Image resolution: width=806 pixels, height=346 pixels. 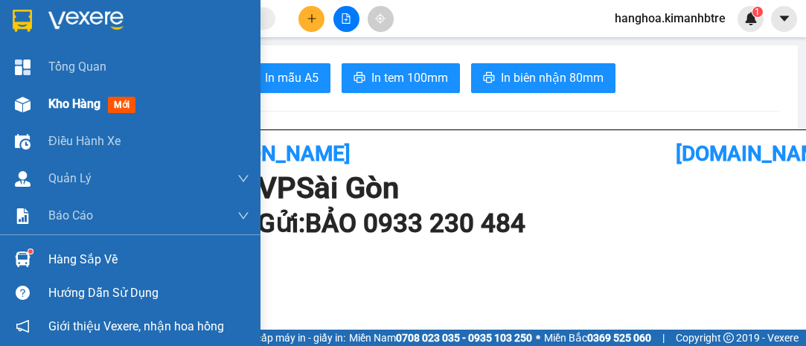 I want to click on span: copyright, so click(x=729, y=338).